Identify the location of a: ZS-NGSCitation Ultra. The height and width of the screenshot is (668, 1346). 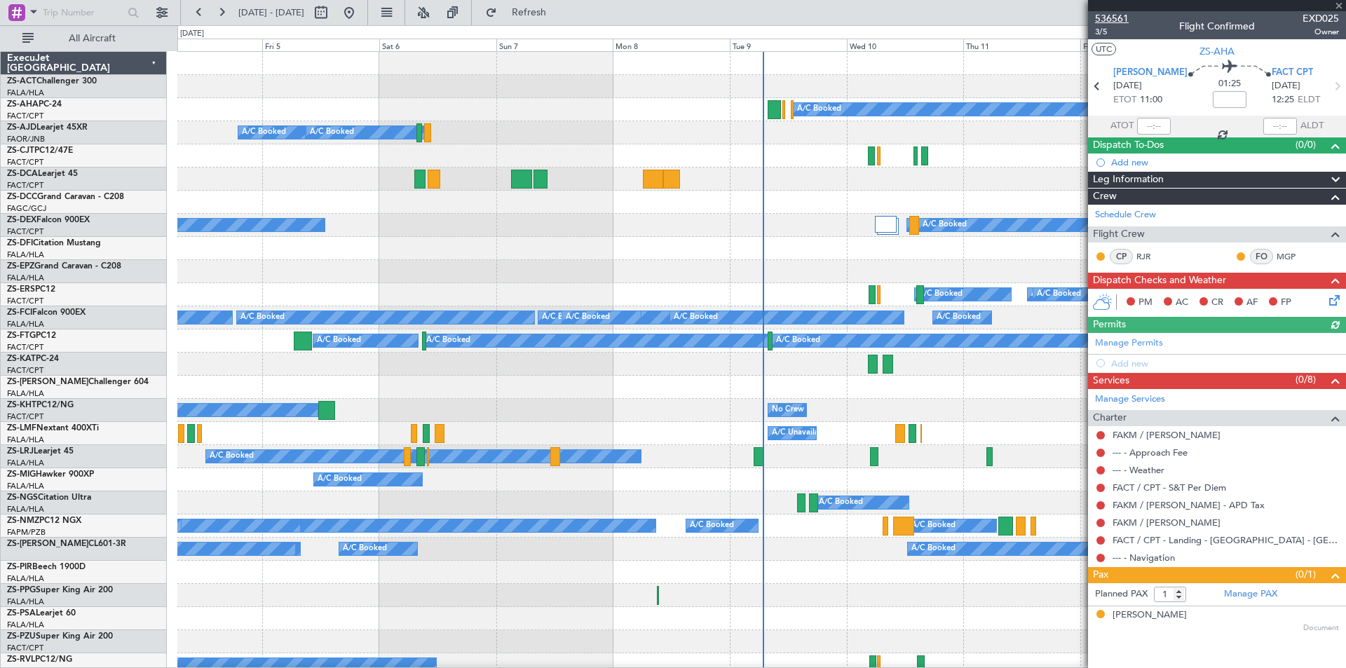
(49, 498).